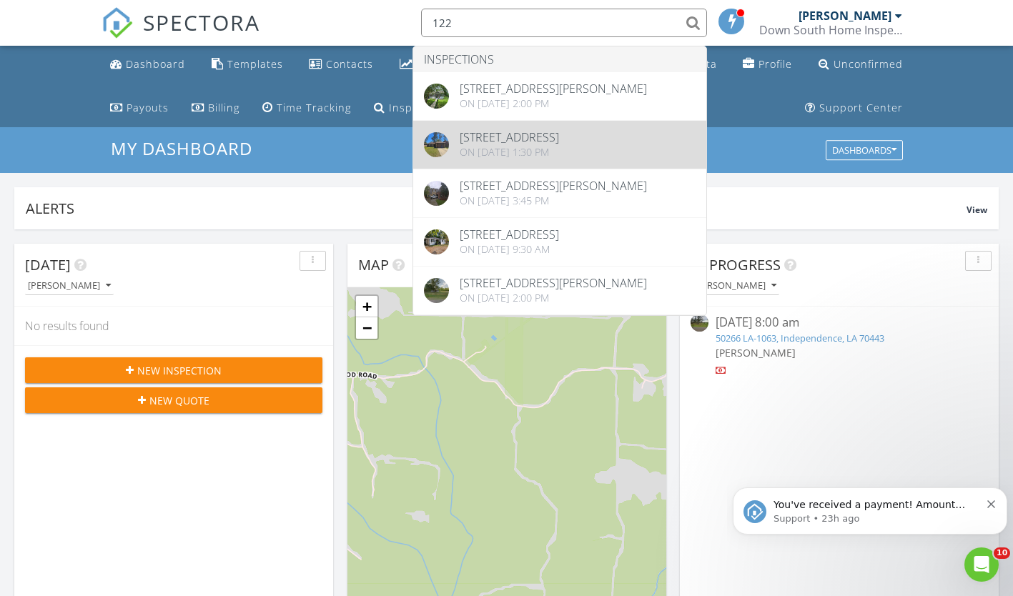  I want to click on a: Zoom in, so click(367, 307).